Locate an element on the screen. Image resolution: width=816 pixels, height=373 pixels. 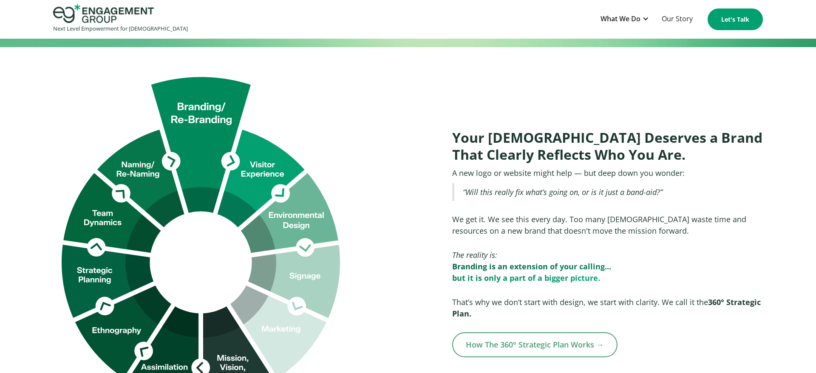
strong: Branding is an extension of your calling... but it is only a part of a bigger picture. is located at coordinates (532, 272).